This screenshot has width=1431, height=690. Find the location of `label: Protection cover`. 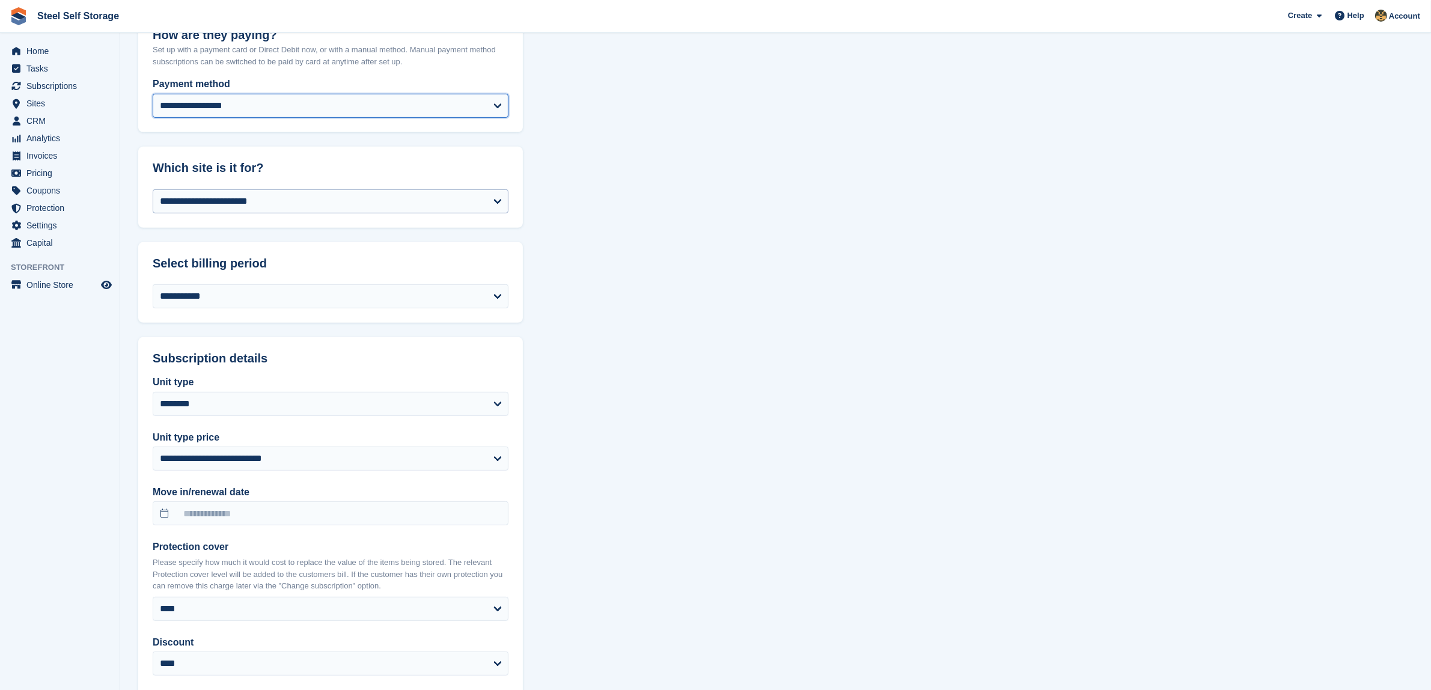

label: Protection cover is located at coordinates (331, 547).